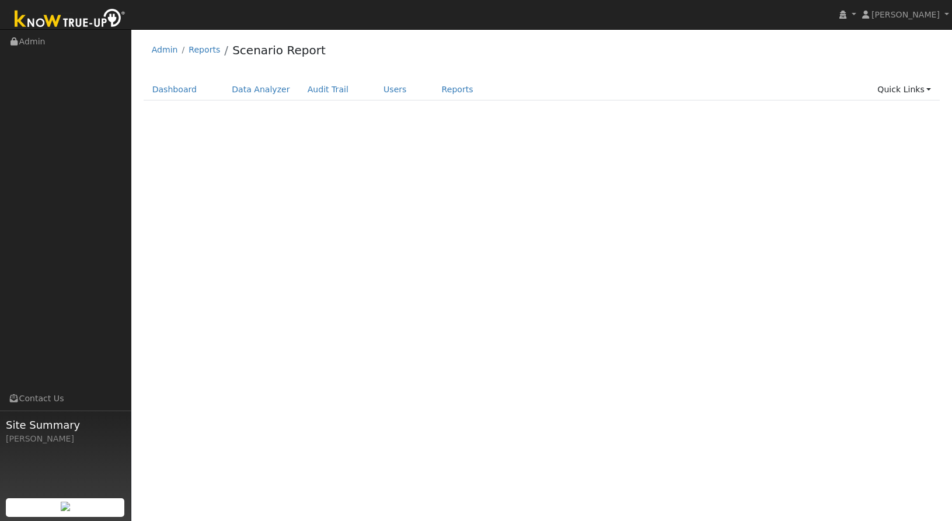 This screenshot has width=952, height=521. I want to click on a: Admin, so click(165, 50).